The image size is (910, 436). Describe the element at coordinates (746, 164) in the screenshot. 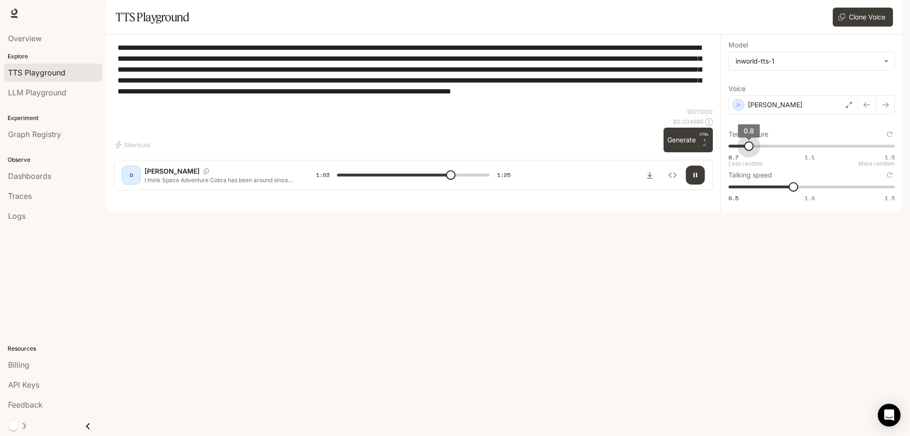

I see `p: Less random` at that location.